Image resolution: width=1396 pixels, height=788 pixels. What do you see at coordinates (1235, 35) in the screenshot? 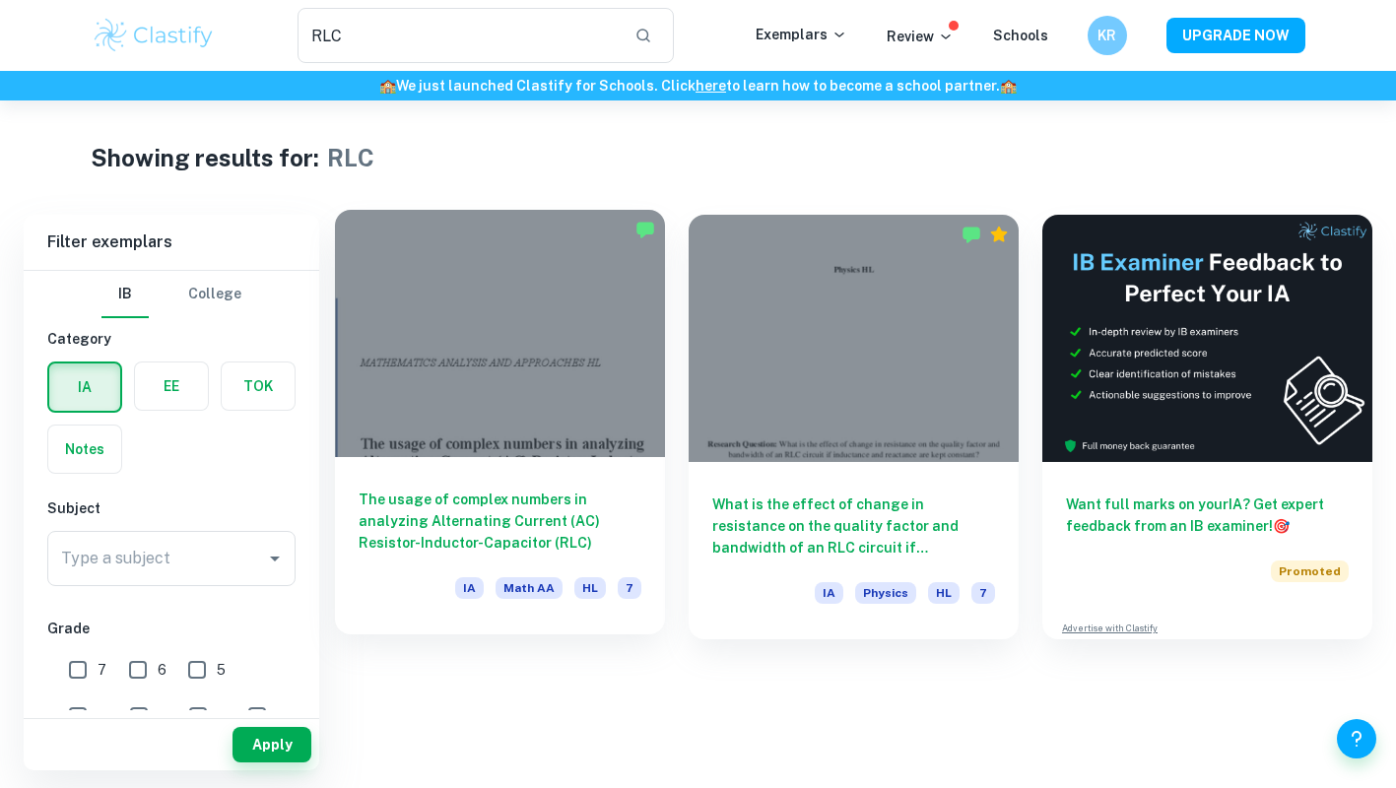
I see `button: UPGRADE NOW` at bounding box center [1235, 35].